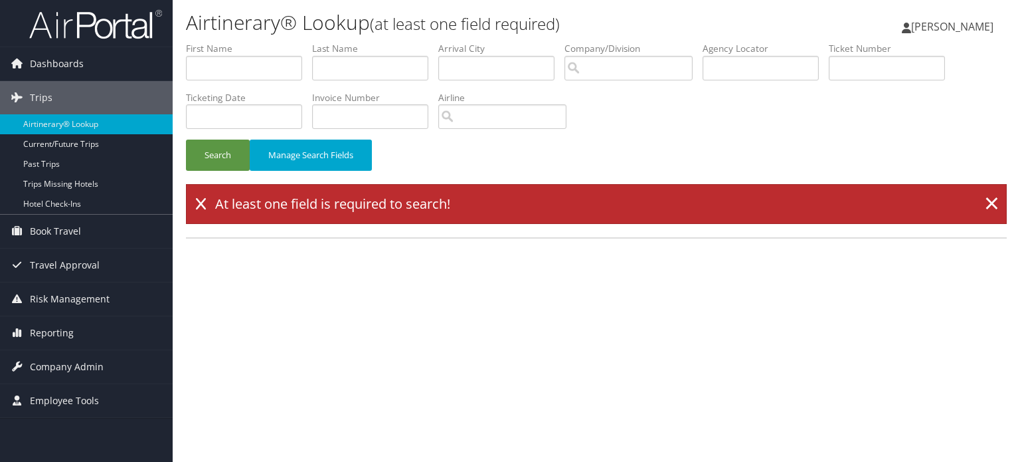  Describe the element at coordinates (597, 204) in the screenshot. I see `div: At least one field is required to search!` at that location.